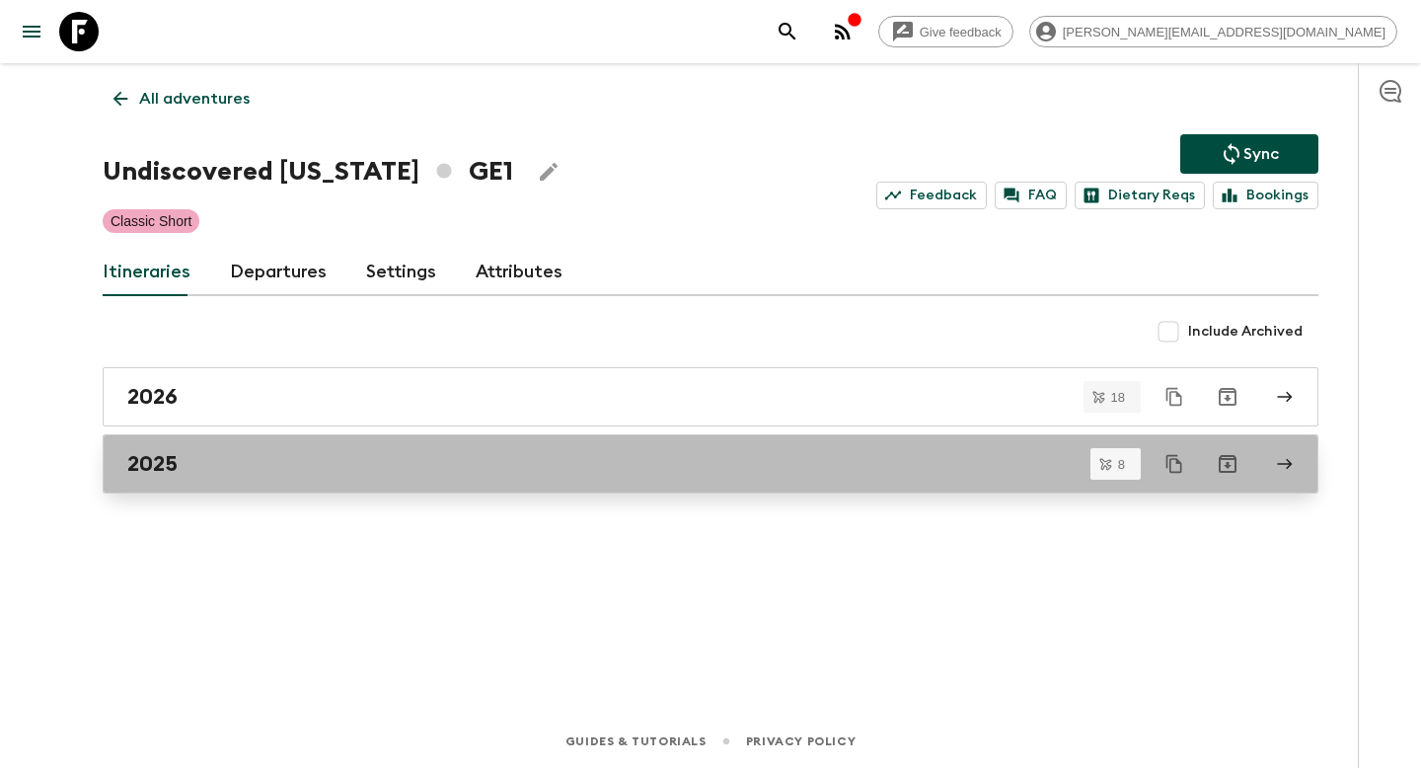 This screenshot has height=768, width=1421. What do you see at coordinates (151, 221) in the screenshot?
I see `p: Classic Short` at bounding box center [151, 221].